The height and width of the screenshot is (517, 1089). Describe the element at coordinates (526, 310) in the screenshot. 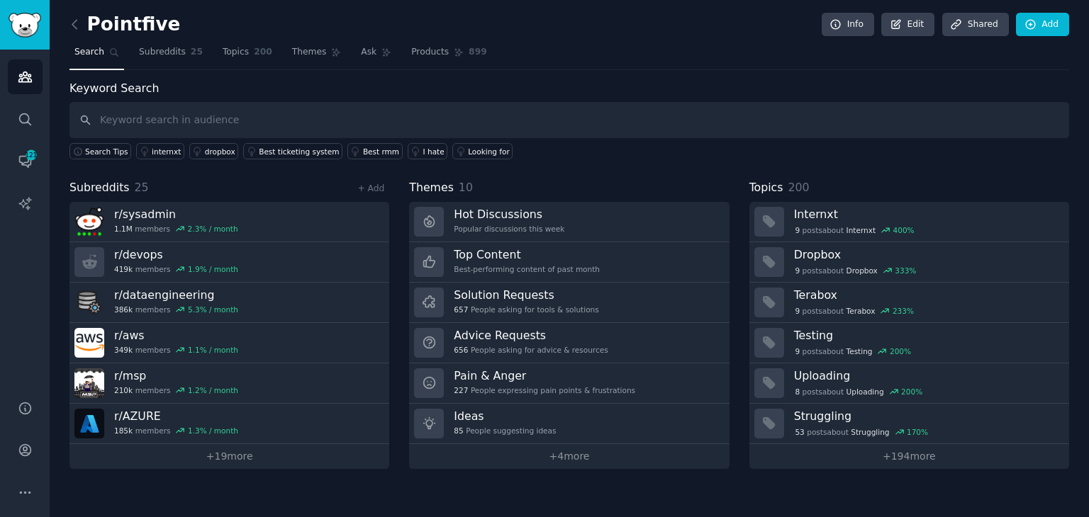

I see `div: People asking for tools & solutions` at that location.